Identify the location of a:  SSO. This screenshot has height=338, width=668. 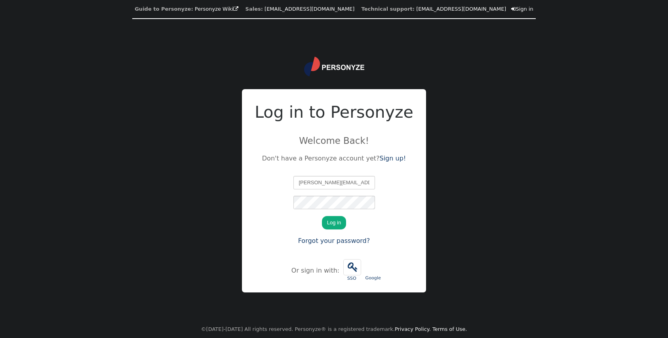
(352, 270).